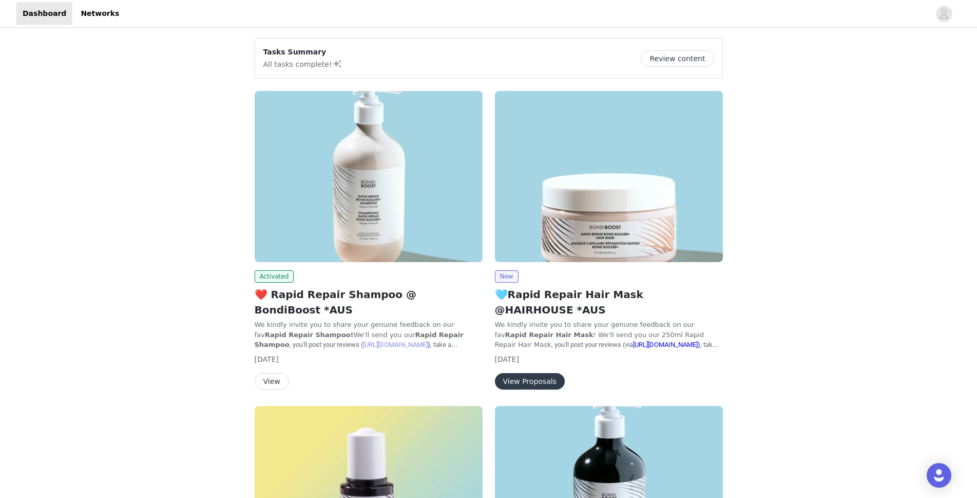 The image size is (977, 498). Describe the element at coordinates (303, 52) in the screenshot. I see `p: Tasks Summary` at that location.